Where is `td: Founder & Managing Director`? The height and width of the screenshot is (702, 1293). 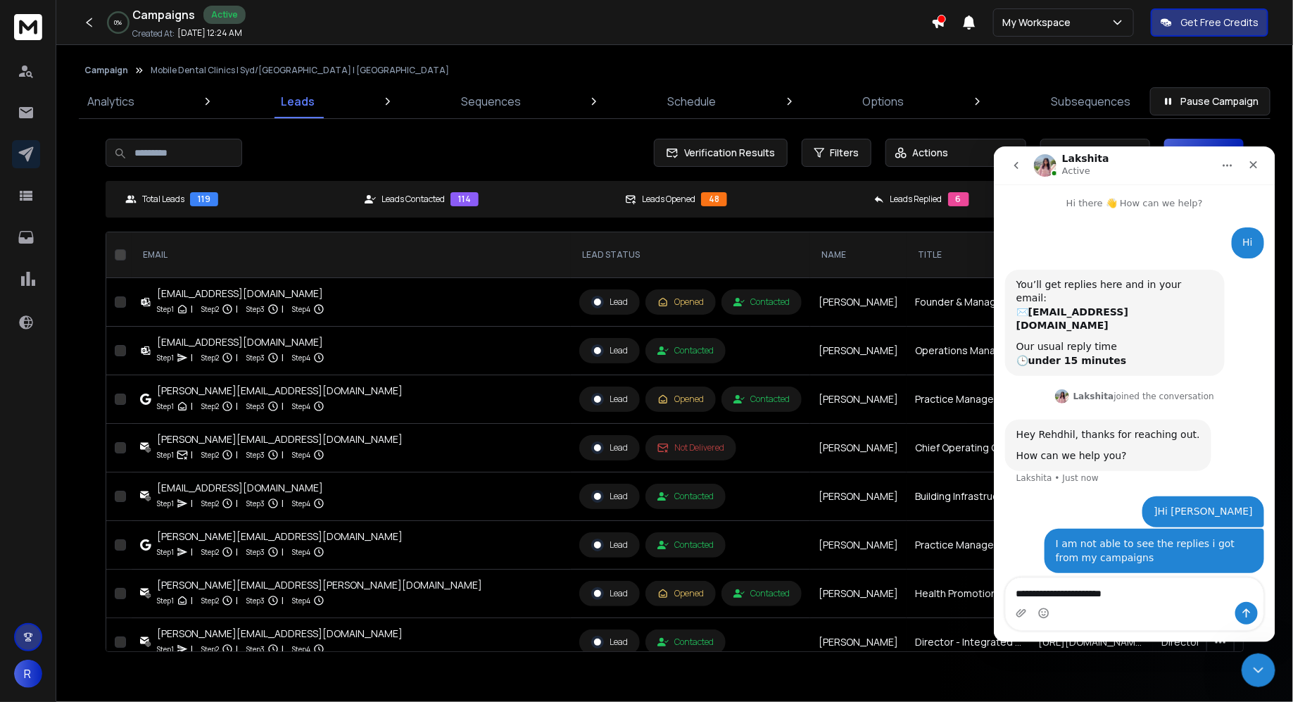 td: Founder & Managing Director is located at coordinates (968, 302).